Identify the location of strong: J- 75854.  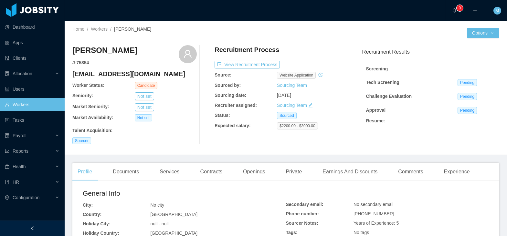
(81, 63).